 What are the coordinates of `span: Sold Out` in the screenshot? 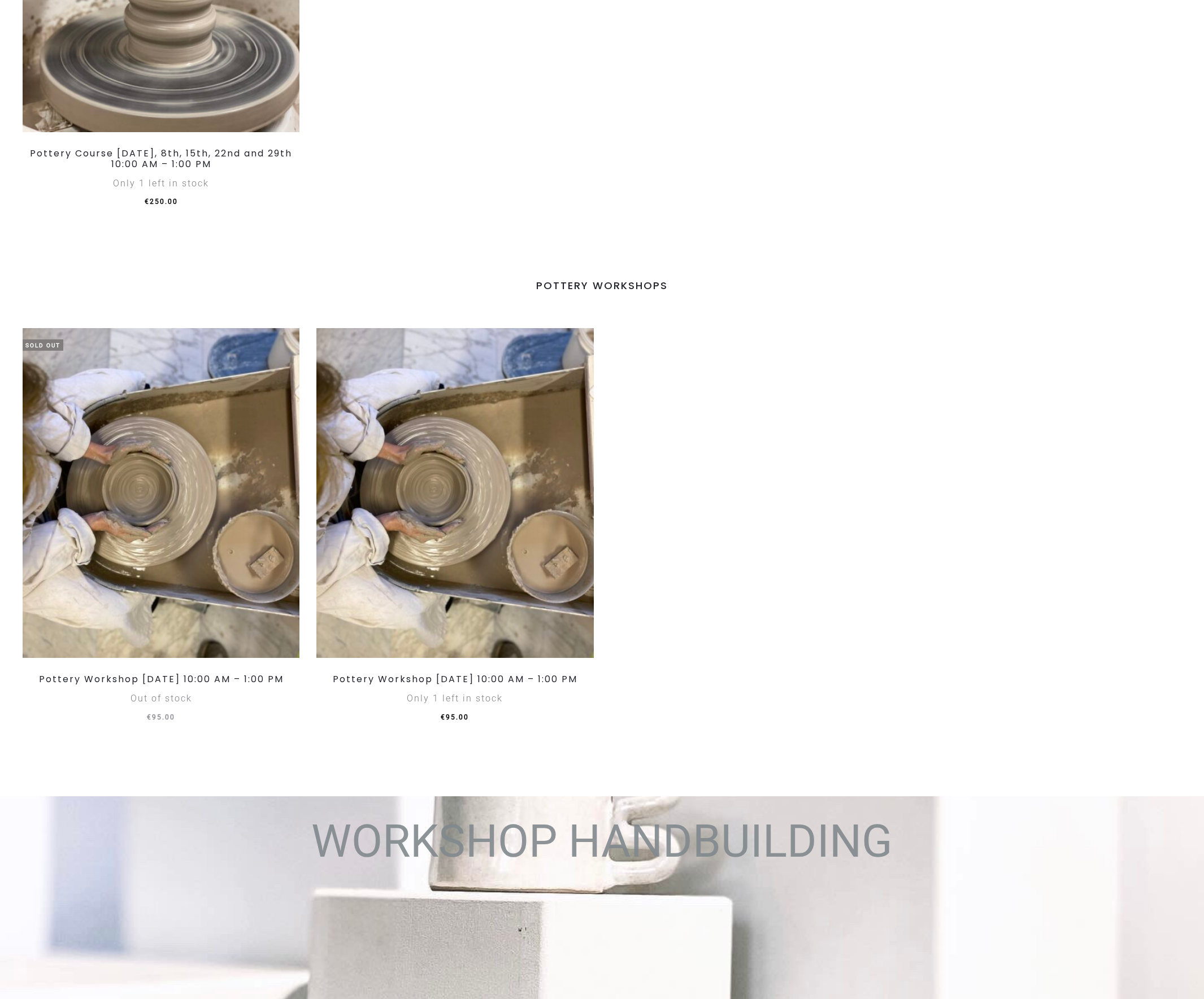 It's located at (43, 345).